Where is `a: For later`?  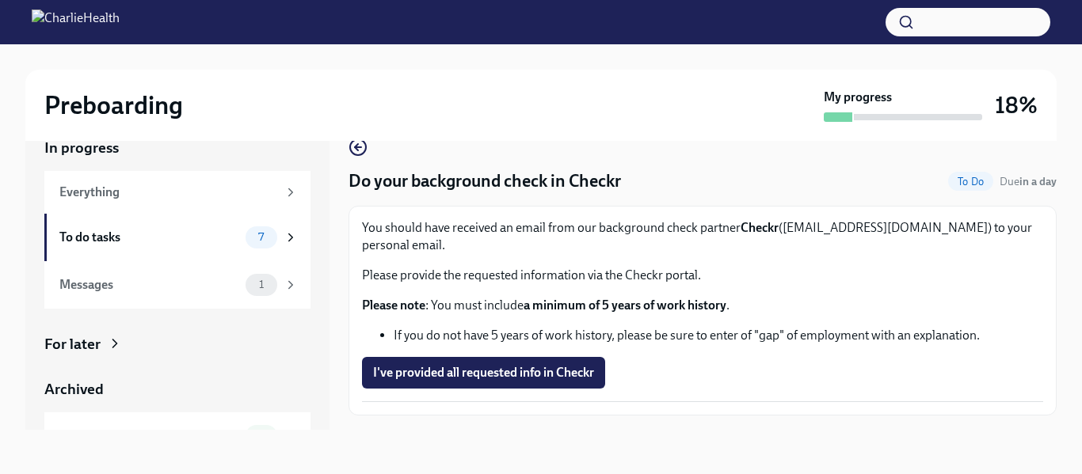
a: For later is located at coordinates (177, 344).